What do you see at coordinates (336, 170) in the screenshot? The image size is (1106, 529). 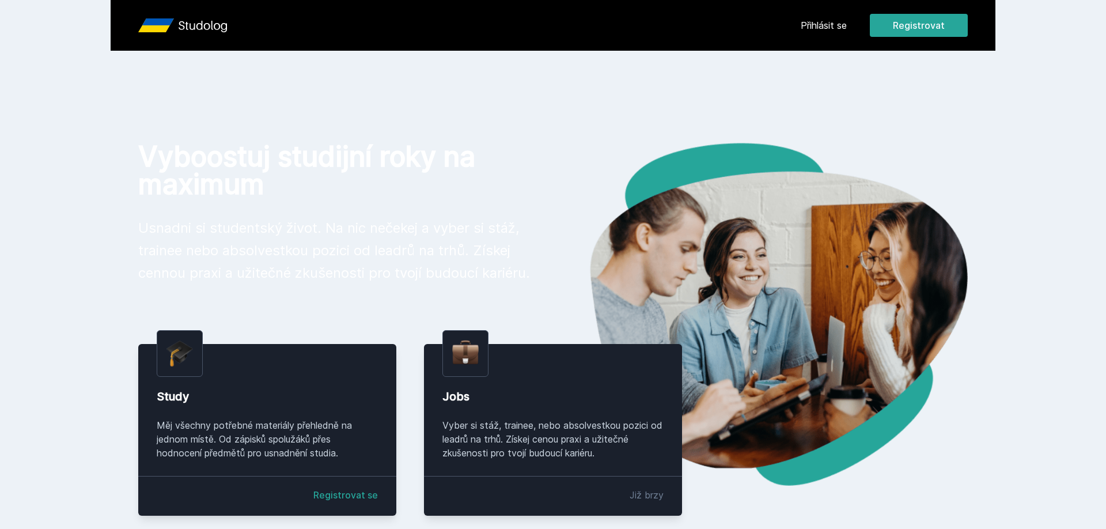 I see `h1: Vyboostuj studijní roky na maximum` at bounding box center [336, 170].